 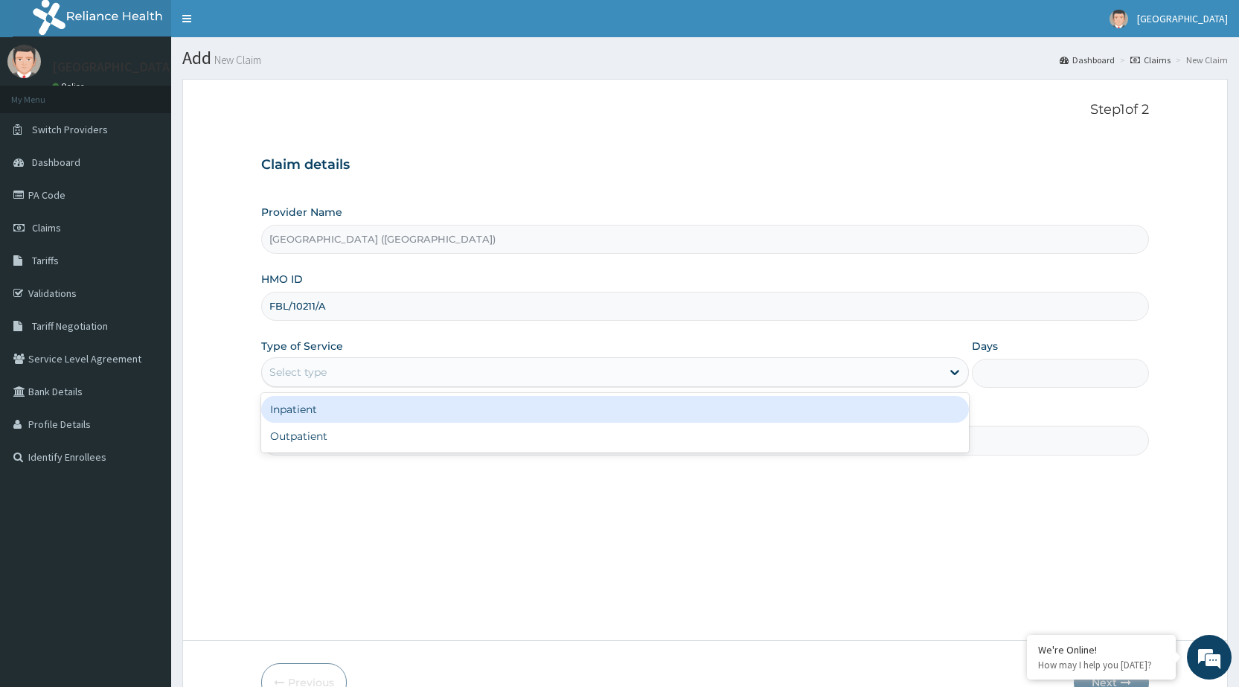 I want to click on a: Claims, so click(x=1151, y=60).